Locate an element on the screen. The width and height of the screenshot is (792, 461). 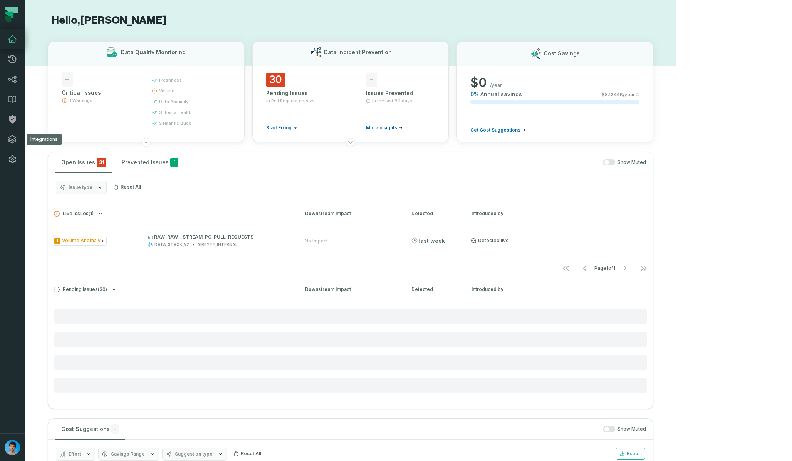
p: RAW_RAW__STREAM_PG_PULL_REQUESTS is located at coordinates (219, 237).